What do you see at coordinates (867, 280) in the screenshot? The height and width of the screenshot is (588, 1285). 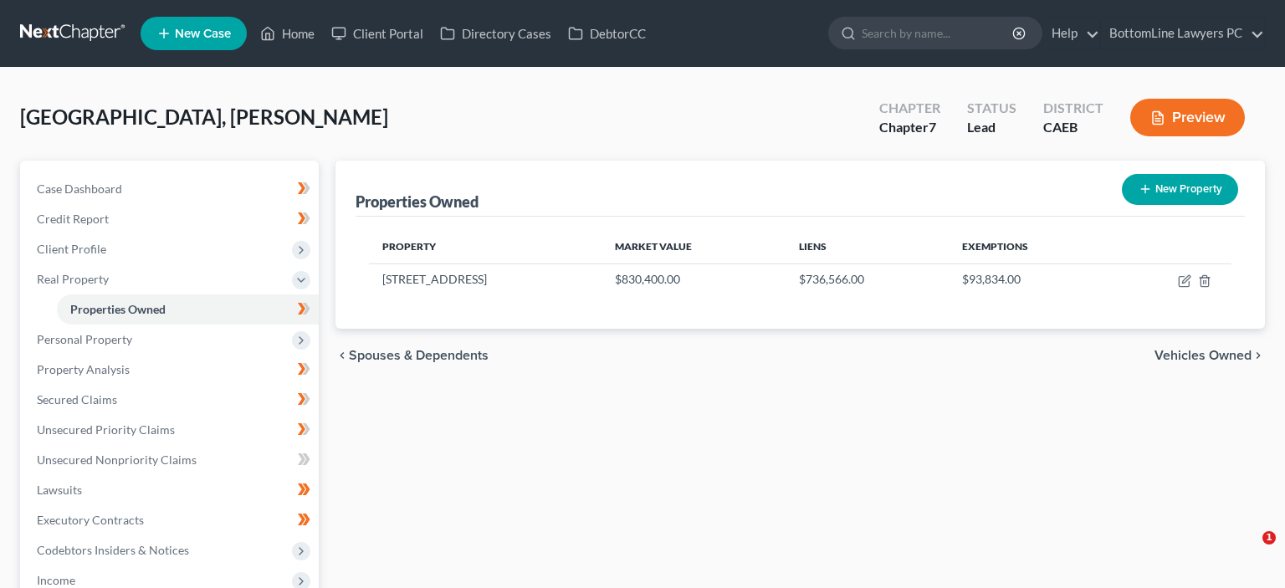 I see `td: $736,566.00` at bounding box center [867, 280].